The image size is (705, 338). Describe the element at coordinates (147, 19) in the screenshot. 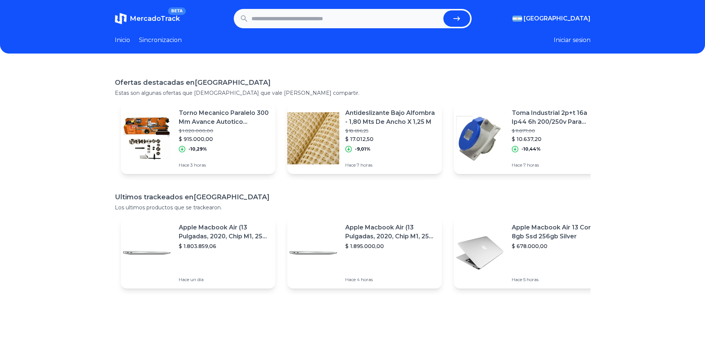

I see `a: MercadoTrackBETA` at that location.